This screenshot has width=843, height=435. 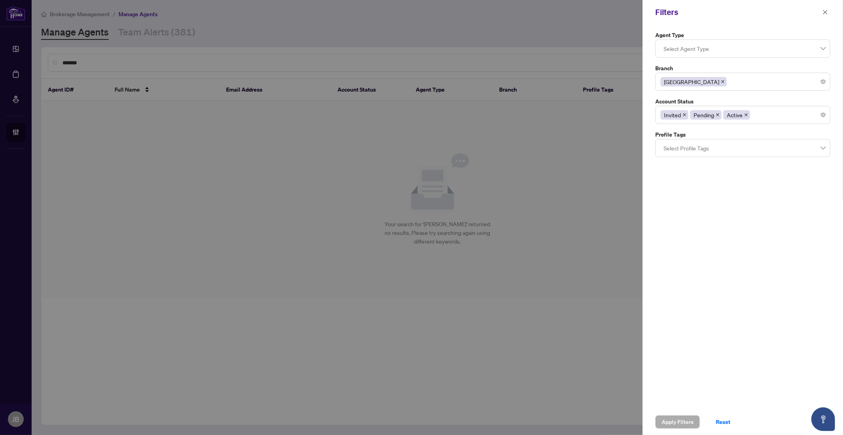 What do you see at coordinates (693, 82) in the screenshot?
I see `span: Mississauga` at bounding box center [693, 82].